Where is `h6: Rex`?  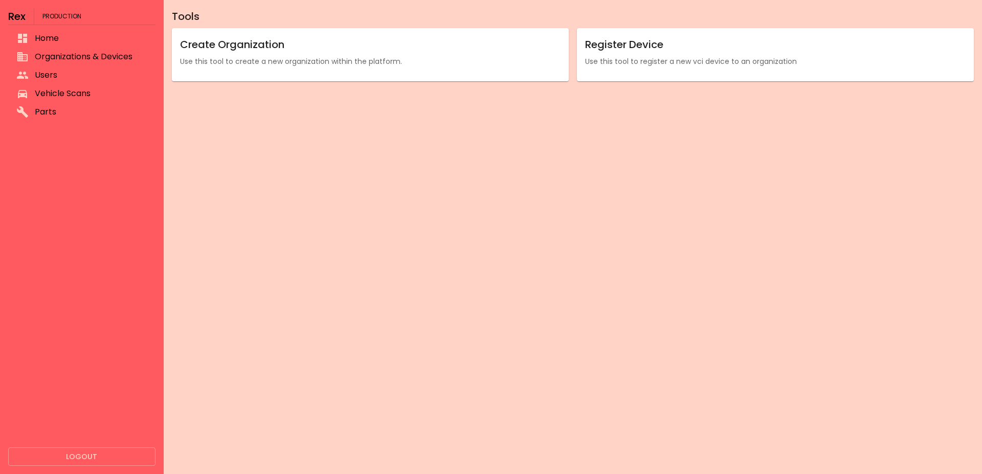 h6: Rex is located at coordinates (17, 16).